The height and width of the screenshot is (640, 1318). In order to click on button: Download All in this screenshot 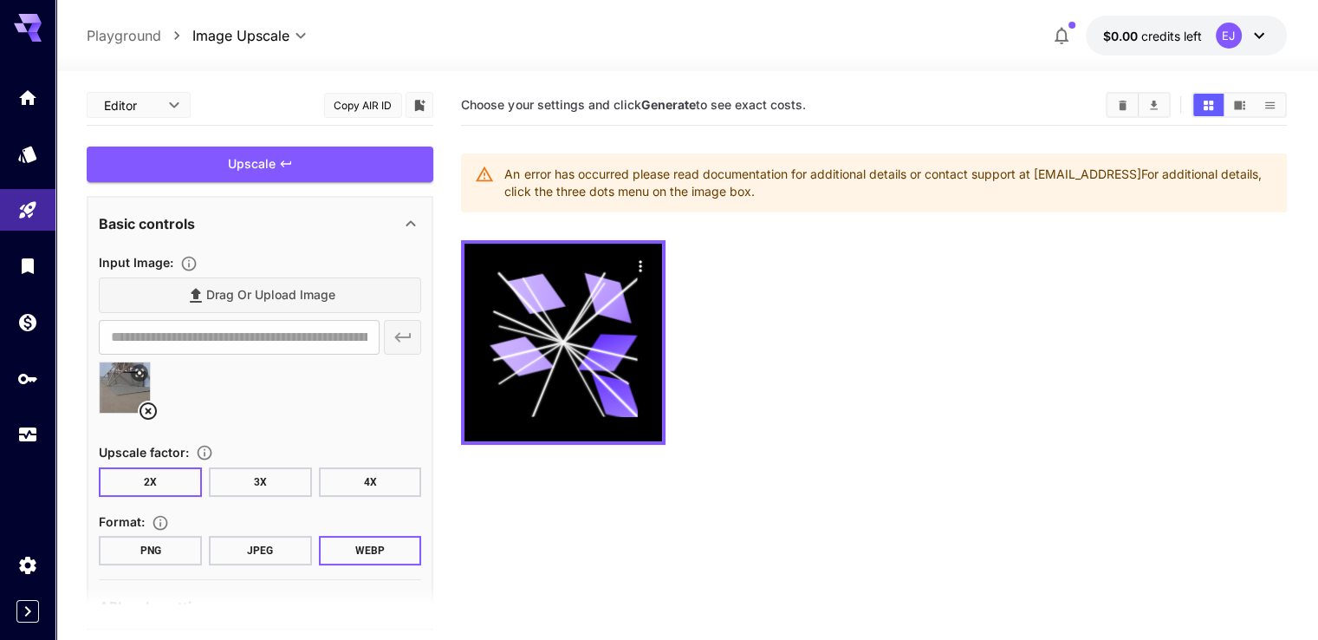, I will do `click(1154, 105)`.